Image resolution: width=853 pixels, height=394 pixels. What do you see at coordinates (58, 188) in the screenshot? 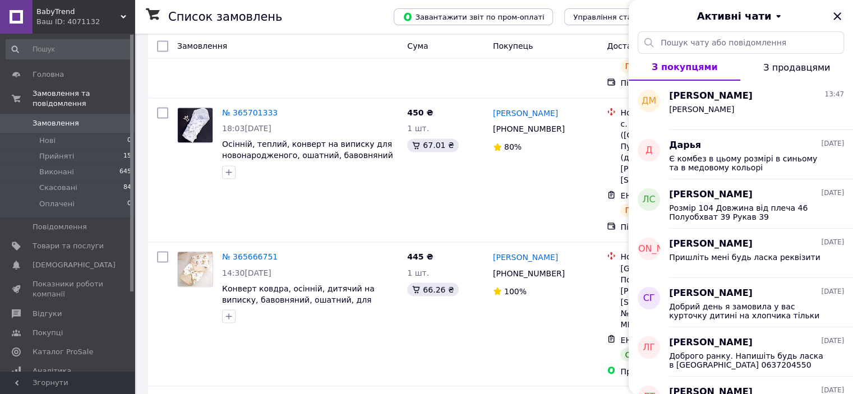
I see `span: Скасовані` at bounding box center [58, 188].